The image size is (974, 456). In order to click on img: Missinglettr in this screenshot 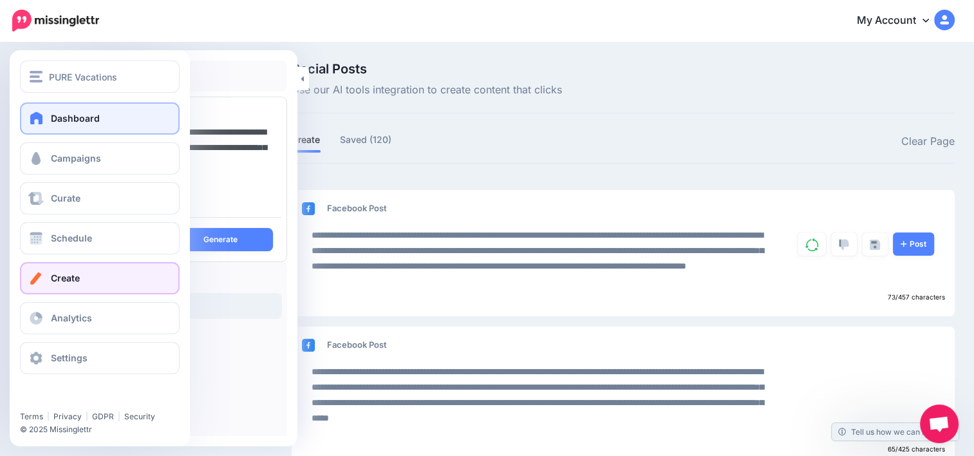, I will do `click(55, 21)`.